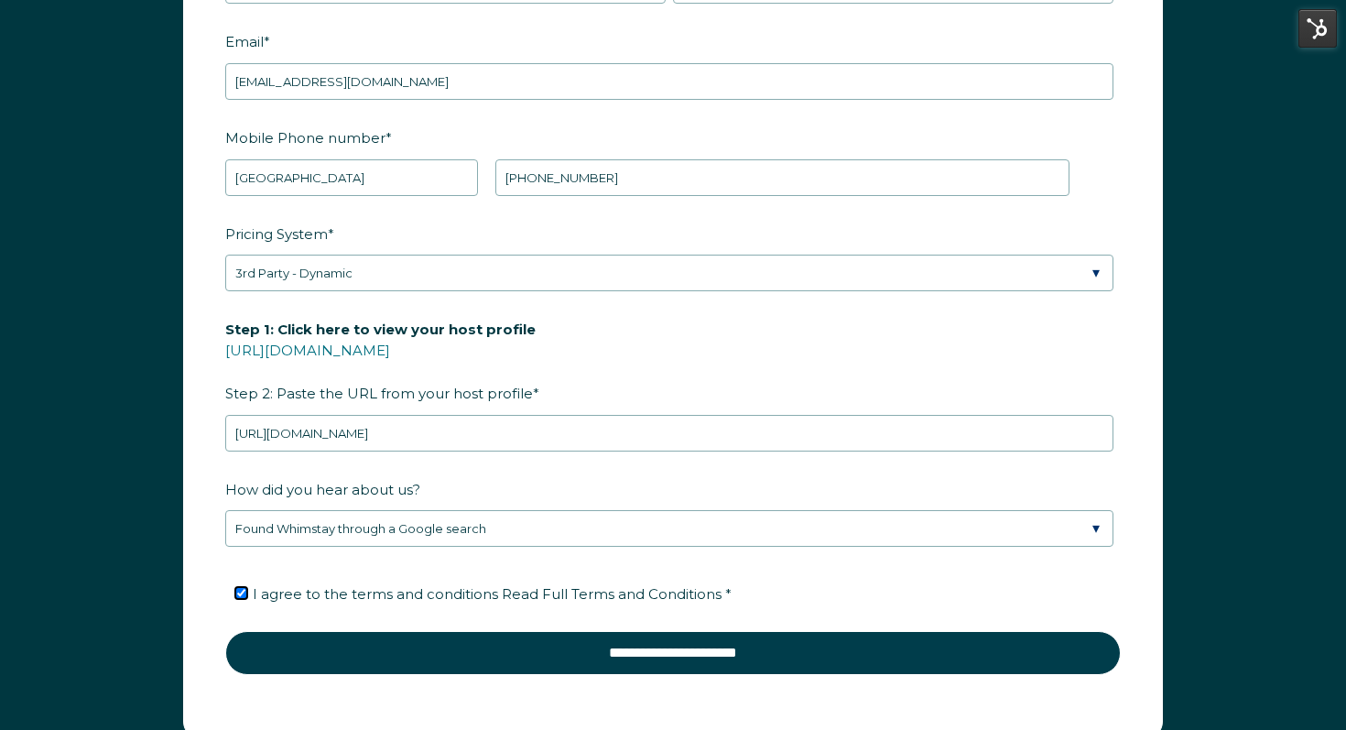  I want to click on span: Read Full Terms and Conditions, so click(611, 593).